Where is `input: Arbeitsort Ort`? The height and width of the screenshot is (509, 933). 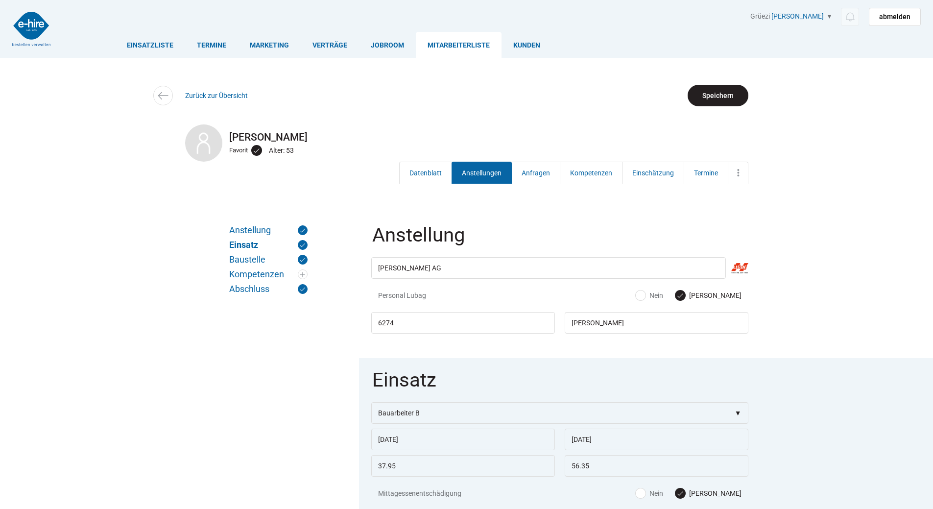 input: Arbeitsort Ort is located at coordinates (656, 323).